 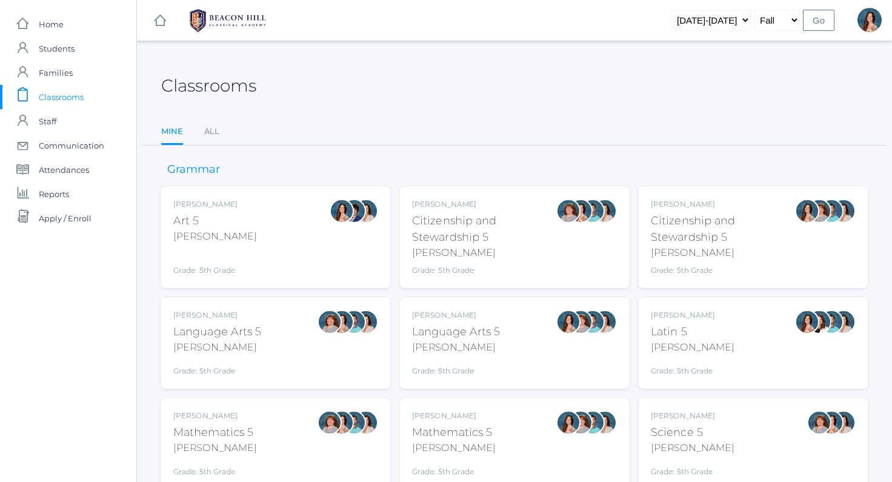 I want to click on div: Latin 5, so click(x=693, y=332).